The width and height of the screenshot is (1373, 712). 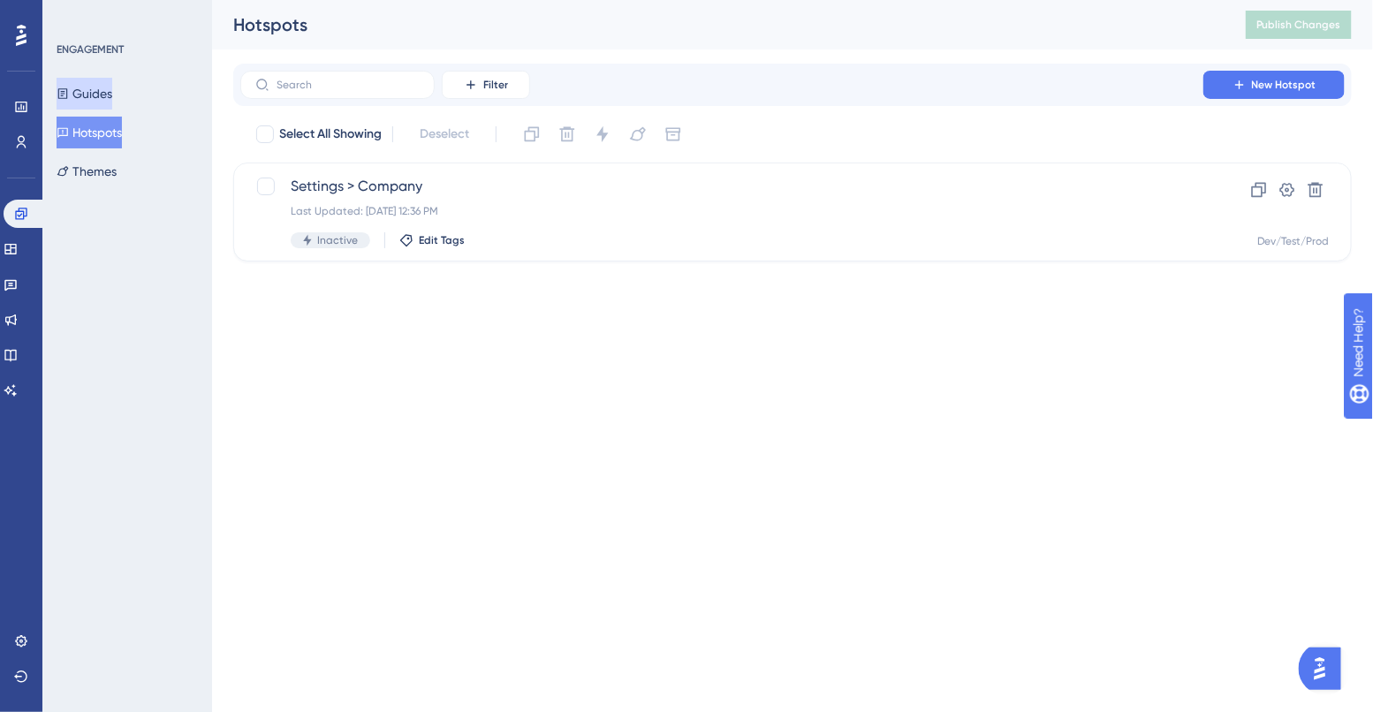 What do you see at coordinates (331, 134) in the screenshot?
I see `span: Select All Showing` at bounding box center [331, 134].